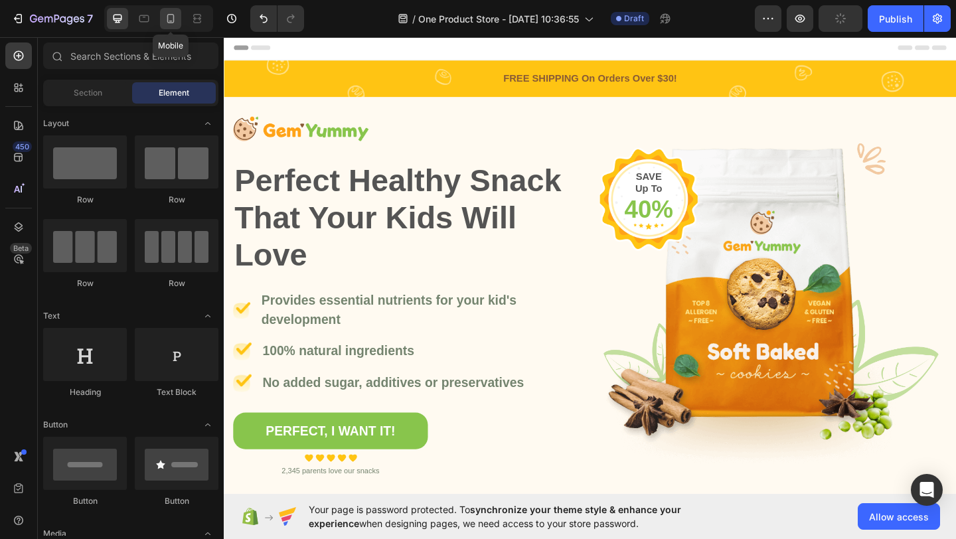 This screenshot has height=539, width=956. Describe the element at coordinates (896, 19) in the screenshot. I see `button: Publish` at that location.